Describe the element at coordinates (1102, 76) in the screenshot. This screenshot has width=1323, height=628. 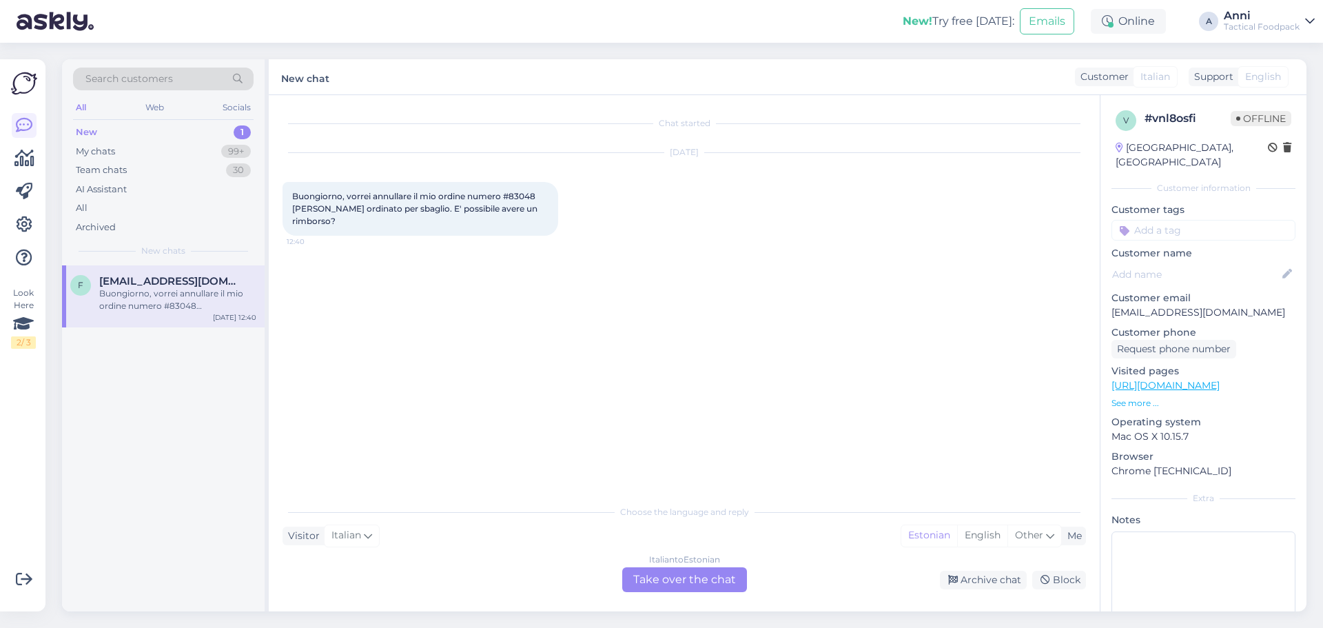
I see `div: Customer` at that location.